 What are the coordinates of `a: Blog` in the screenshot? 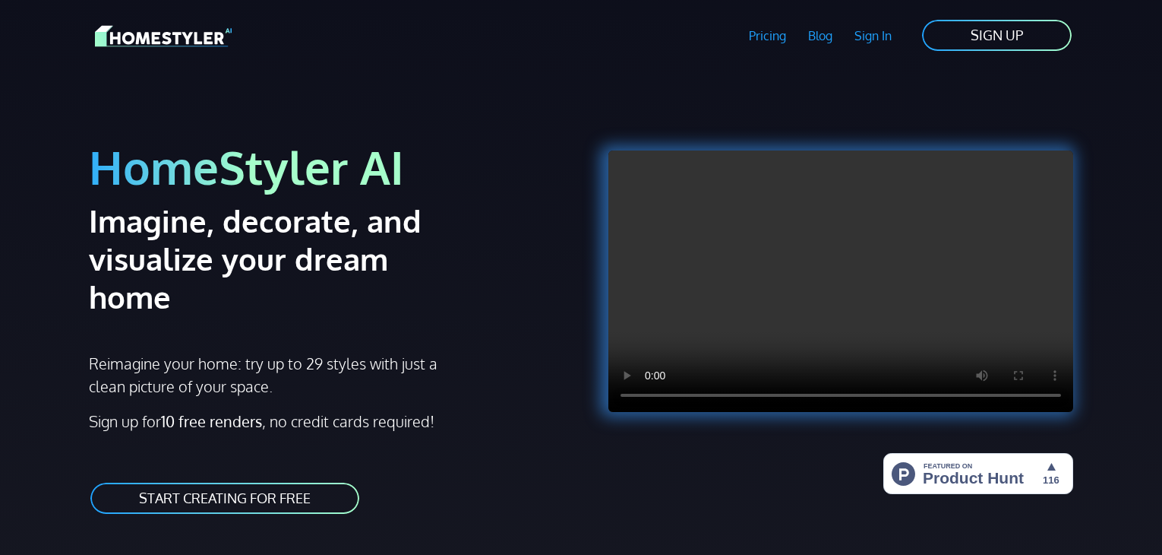 It's located at (820, 36).